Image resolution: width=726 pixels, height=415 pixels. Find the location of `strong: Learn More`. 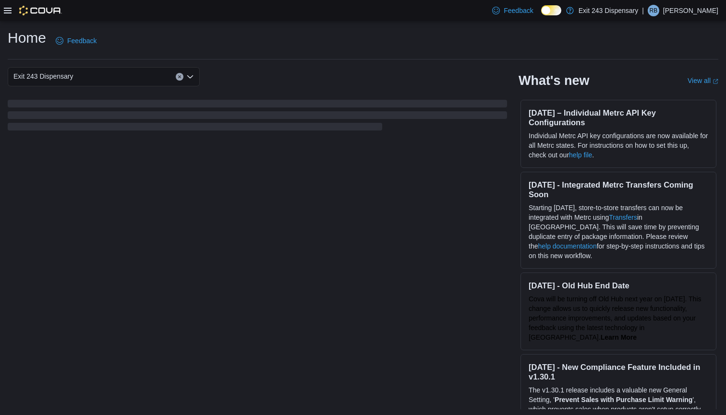

strong: Learn More is located at coordinates (618, 338).